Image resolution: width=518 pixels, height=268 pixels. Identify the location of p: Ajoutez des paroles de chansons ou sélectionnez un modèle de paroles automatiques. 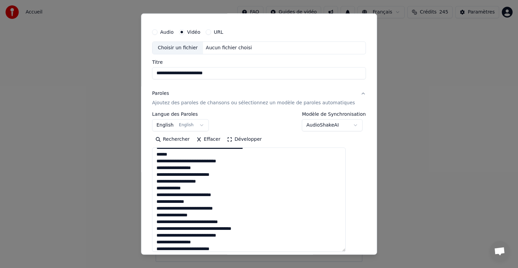
(254, 103).